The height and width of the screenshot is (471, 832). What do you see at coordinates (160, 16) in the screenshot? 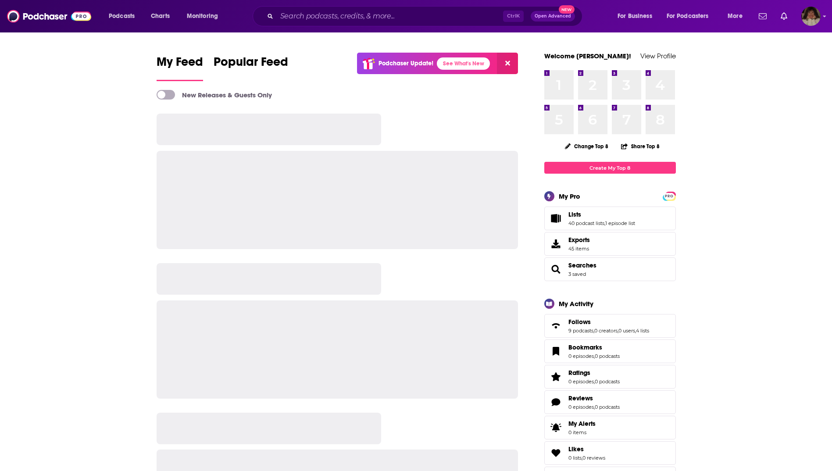
I see `span: Charts` at bounding box center [160, 16].